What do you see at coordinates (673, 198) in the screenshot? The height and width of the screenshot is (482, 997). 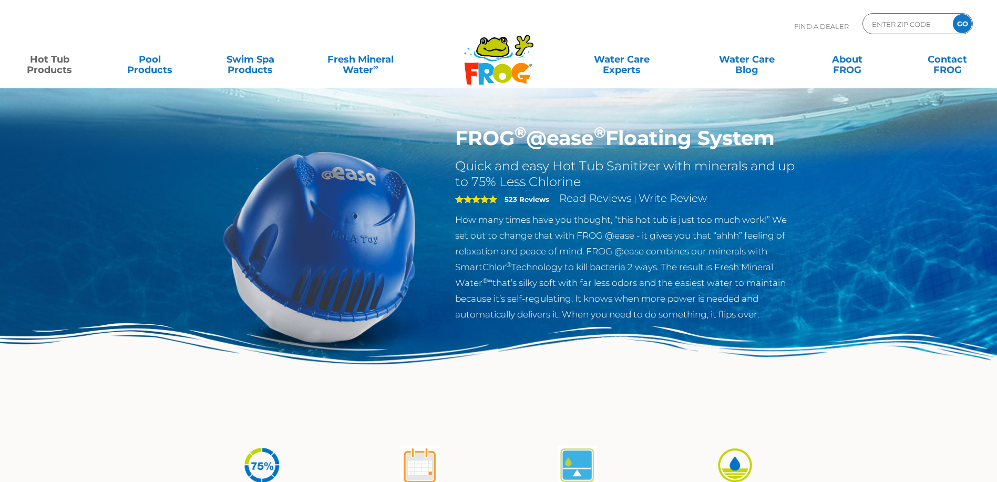 I see `a: Write Review` at bounding box center [673, 198].